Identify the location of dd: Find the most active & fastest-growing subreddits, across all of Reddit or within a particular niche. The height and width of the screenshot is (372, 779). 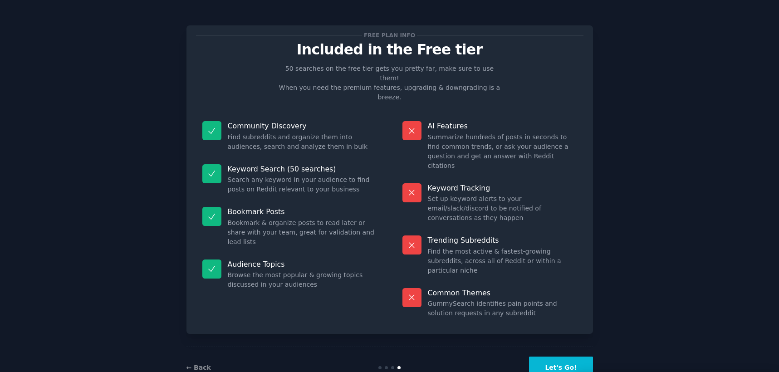
(502, 261).